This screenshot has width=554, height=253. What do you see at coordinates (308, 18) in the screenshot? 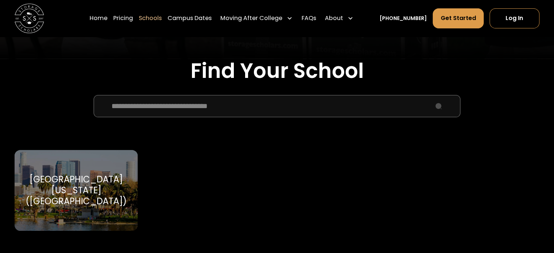
I see `a: FAQs` at bounding box center [308, 18].